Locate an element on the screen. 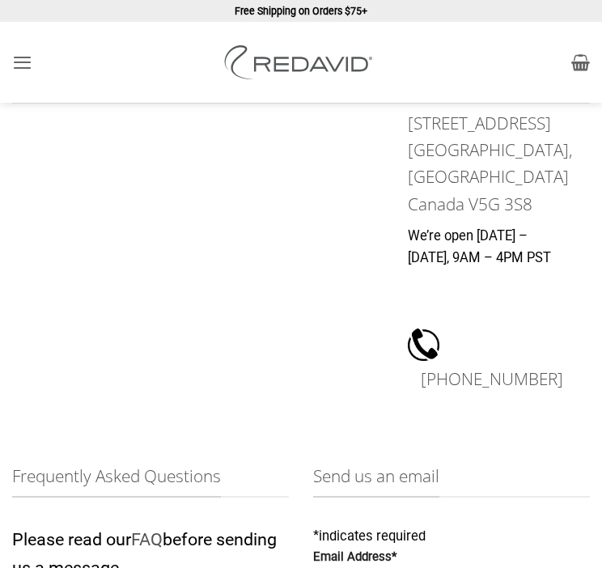 This screenshot has height=568, width=602. label: Email Address is located at coordinates (451, 557).